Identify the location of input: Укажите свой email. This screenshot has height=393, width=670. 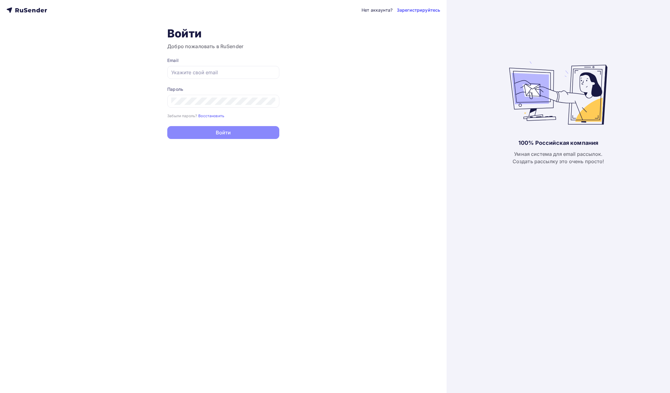
(223, 72).